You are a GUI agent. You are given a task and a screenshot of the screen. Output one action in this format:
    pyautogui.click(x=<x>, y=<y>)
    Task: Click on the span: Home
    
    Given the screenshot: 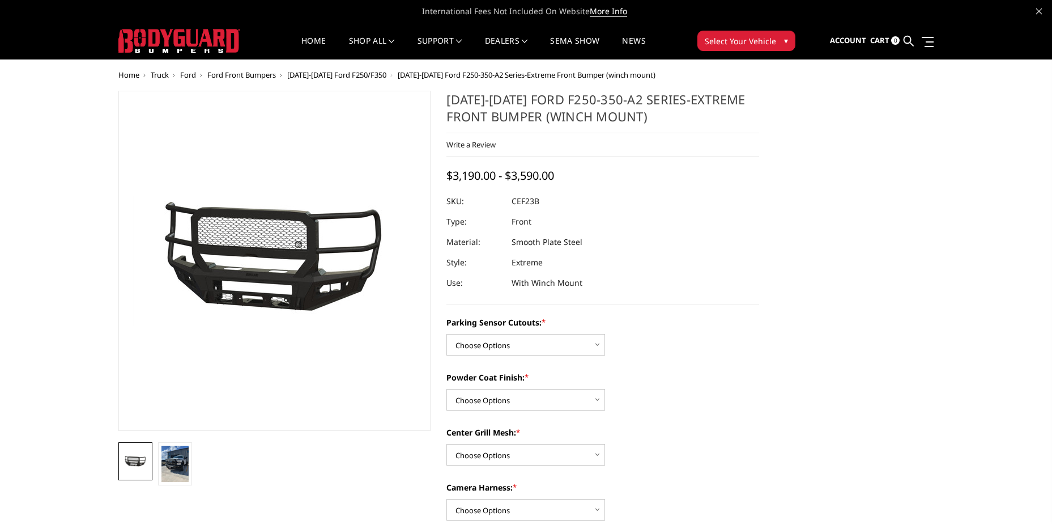 What is the action you would take?
    pyautogui.click(x=129, y=75)
    